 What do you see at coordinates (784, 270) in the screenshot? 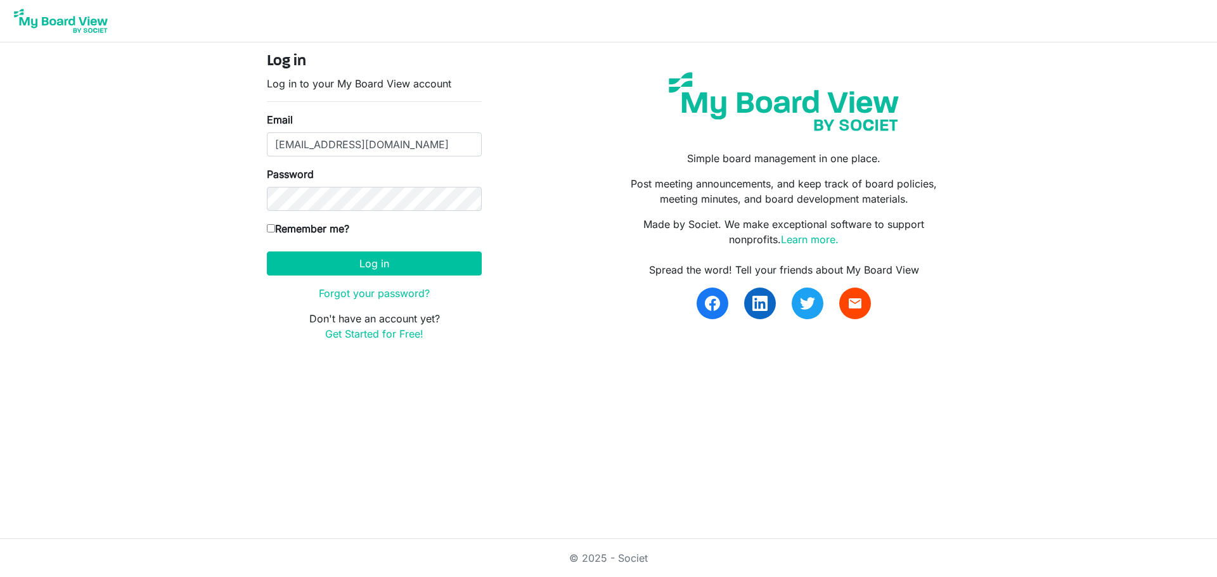
I see `div: Spread the word! Tell your friends about My Board View` at bounding box center [784, 270].